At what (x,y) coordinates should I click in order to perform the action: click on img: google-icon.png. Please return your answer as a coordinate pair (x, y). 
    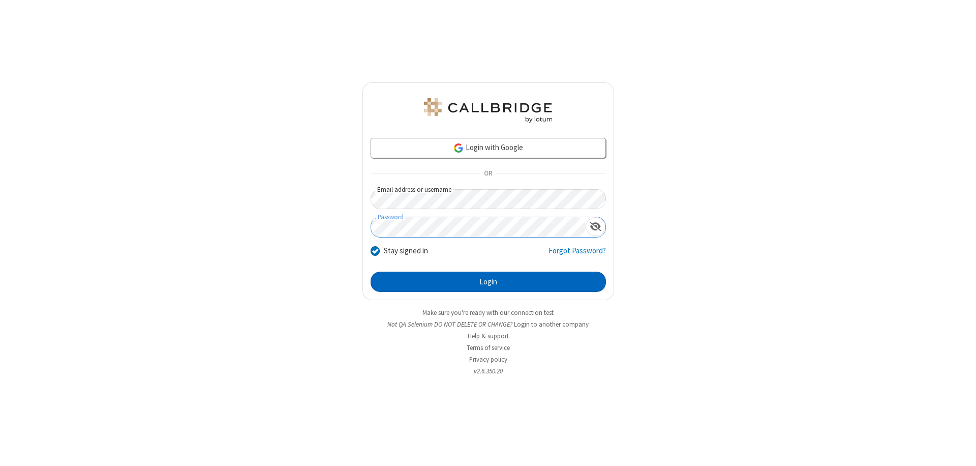
    Looking at the image, I should click on (459, 148).